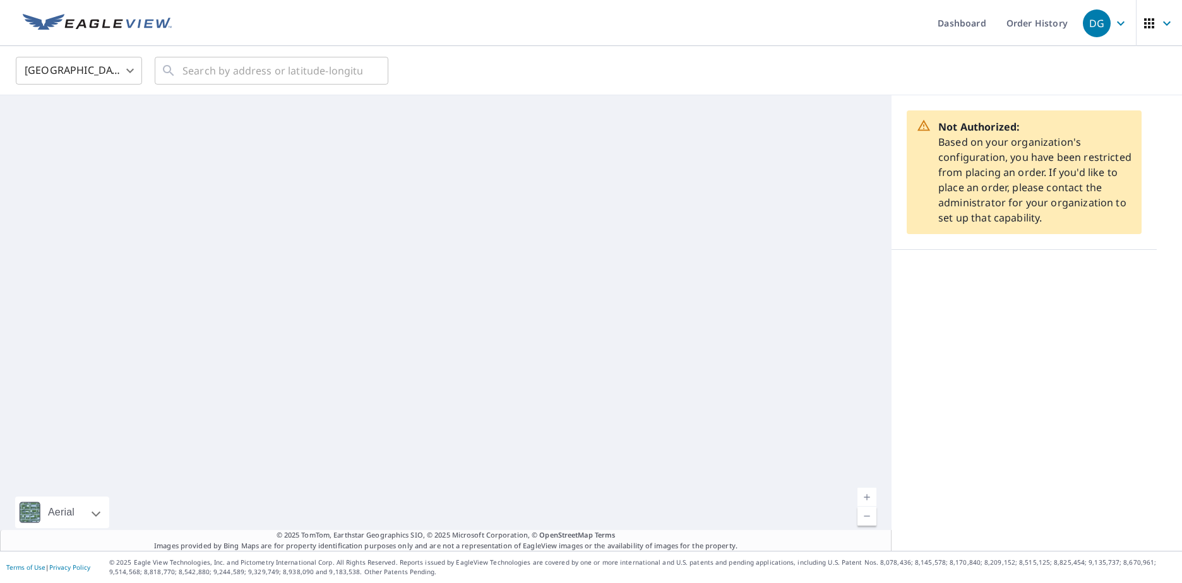  What do you see at coordinates (446, 535) in the screenshot?
I see `span: © 2025 TomTom, Earthstar Geographics SIO, © 2025 Microsoft Corporation, ©` at bounding box center [446, 535].